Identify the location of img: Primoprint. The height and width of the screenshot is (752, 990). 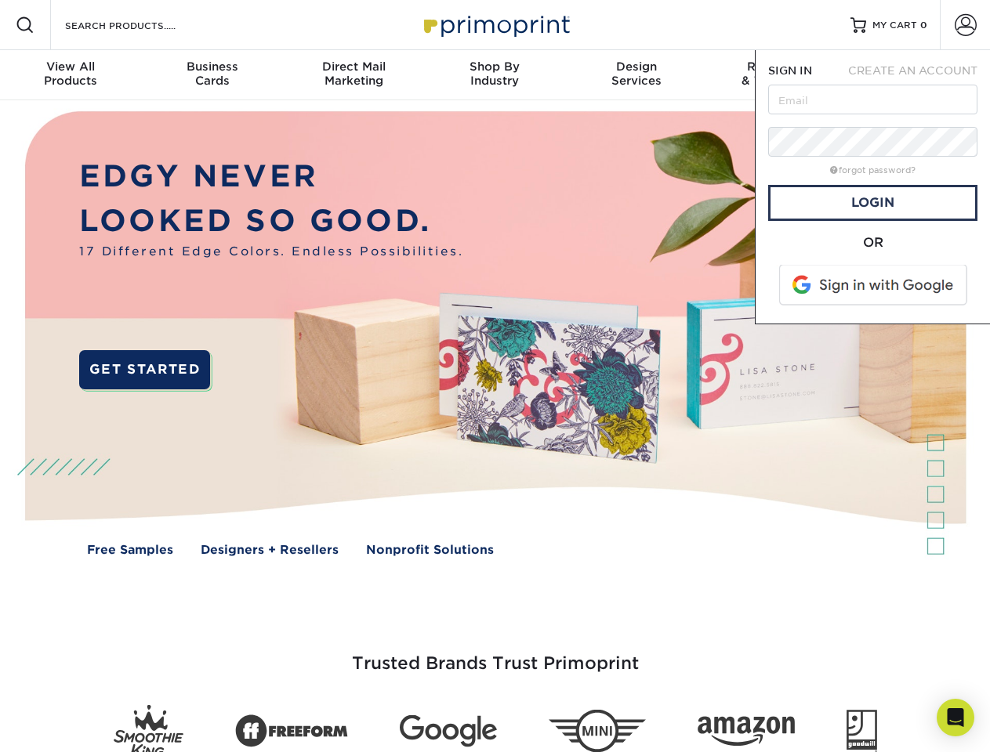
(495, 24).